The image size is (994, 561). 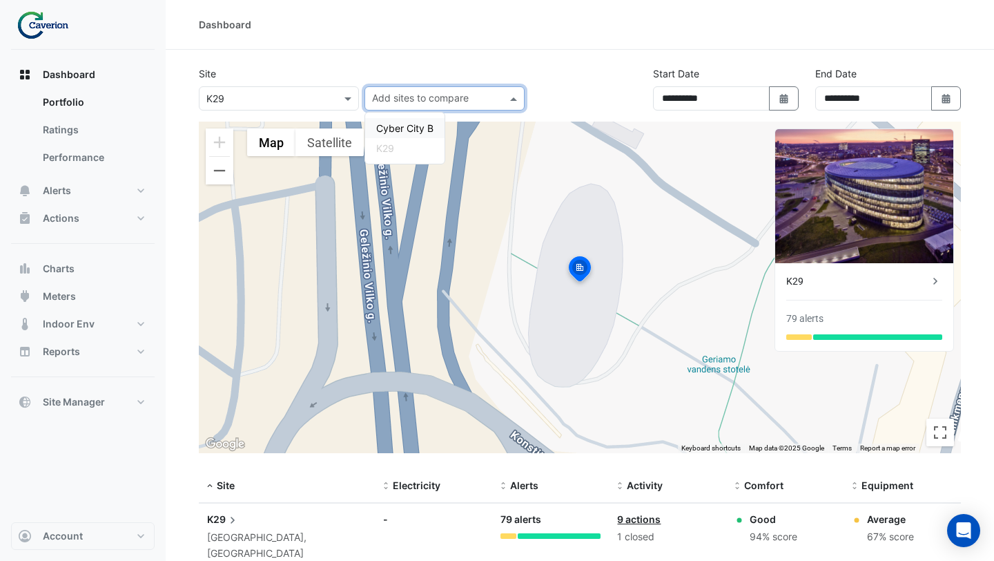 What do you see at coordinates (25, 351) in the screenshot?
I see `app-icon: Reports` at bounding box center [25, 351].